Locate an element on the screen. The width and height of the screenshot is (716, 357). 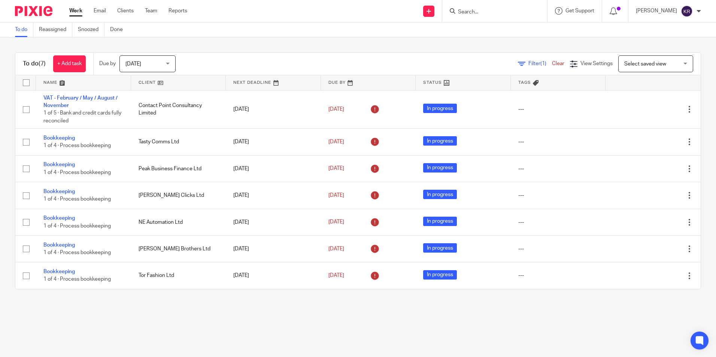
img: svg%3E is located at coordinates (687, 11).